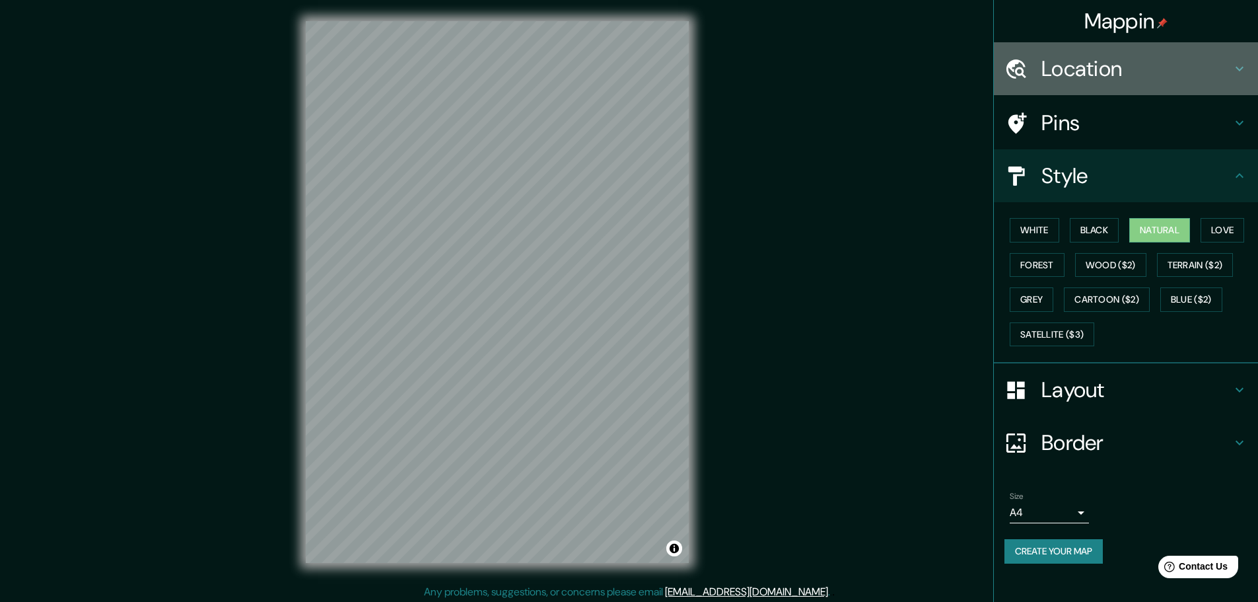 The width and height of the screenshot is (1258, 602). Describe the element at coordinates (1136, 442) in the screenshot. I see `h4: Border` at that location.